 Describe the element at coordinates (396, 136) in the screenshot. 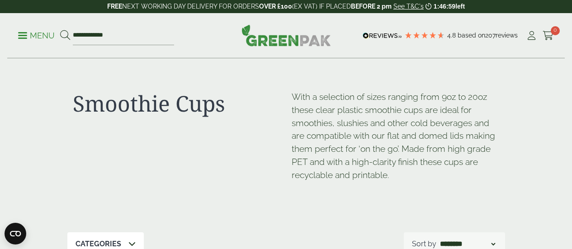

I see `p: With a selection of sizes ranging from 9oz to 20oz these clear plastic smoothie cups are ideal fo...` at that location.